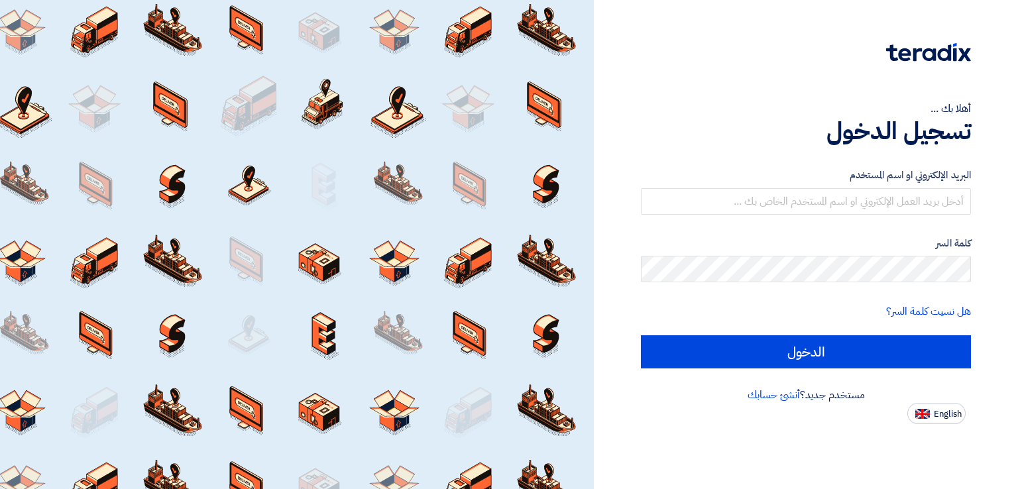 This screenshot has width=1018, height=489. What do you see at coordinates (937, 414) in the screenshot?
I see `button: English` at bounding box center [937, 414].